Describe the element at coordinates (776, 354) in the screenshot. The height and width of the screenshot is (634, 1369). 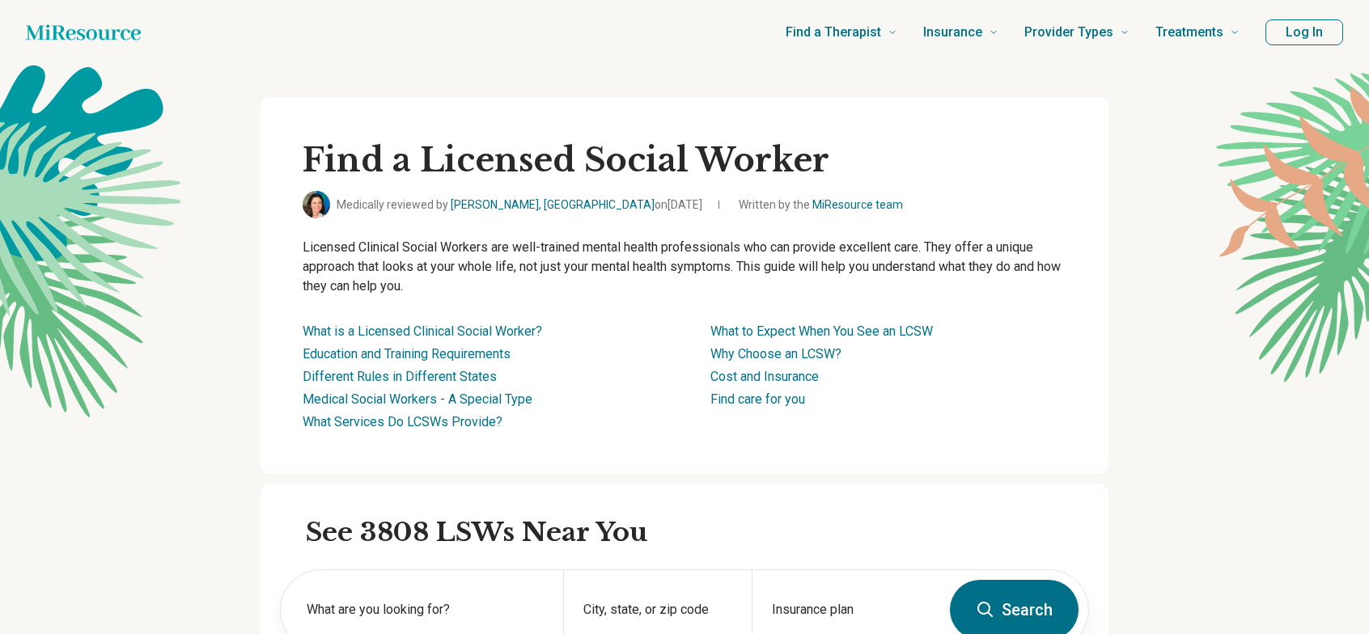
I see `a: Why Choose an LCSW?` at that location.